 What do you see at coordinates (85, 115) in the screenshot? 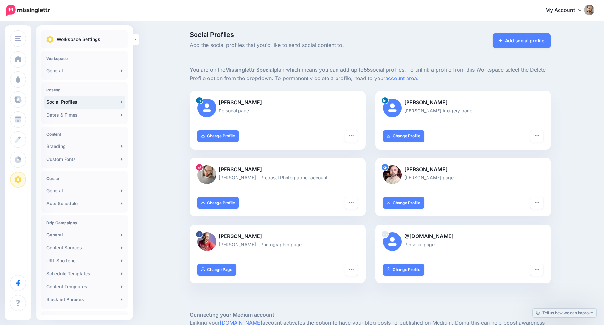
I see `a: Dates & Times` at bounding box center [85, 115].